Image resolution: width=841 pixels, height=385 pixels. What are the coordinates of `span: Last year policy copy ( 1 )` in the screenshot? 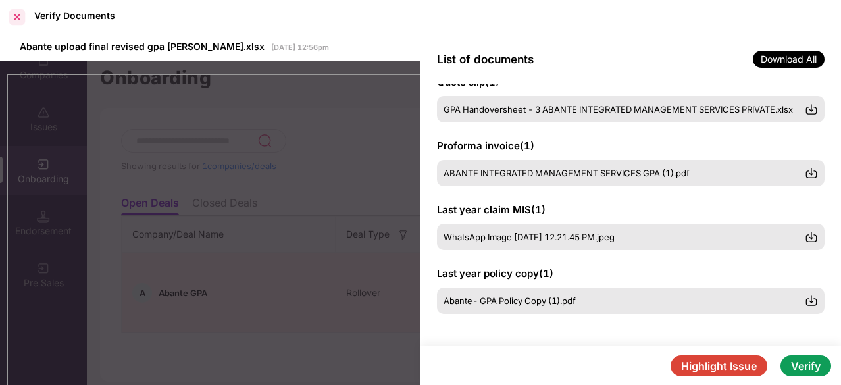 It's located at (495, 273).